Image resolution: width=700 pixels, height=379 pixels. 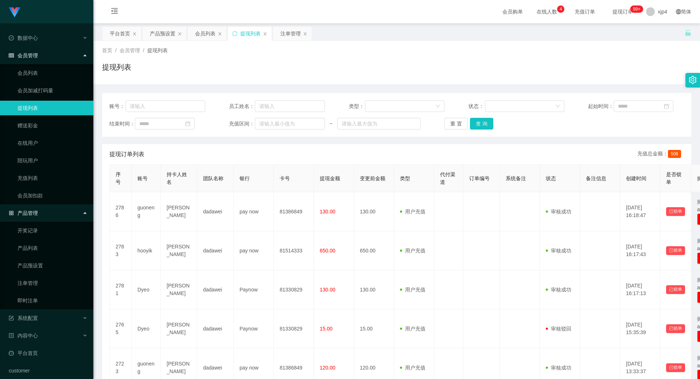 What do you see at coordinates (15, 12) in the screenshot?
I see `img: logo.9652507e.png` at bounding box center [15, 12].